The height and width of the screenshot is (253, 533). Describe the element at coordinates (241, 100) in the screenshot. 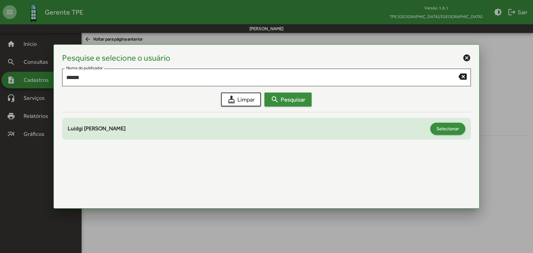

I see `button: Limpar` at that location.